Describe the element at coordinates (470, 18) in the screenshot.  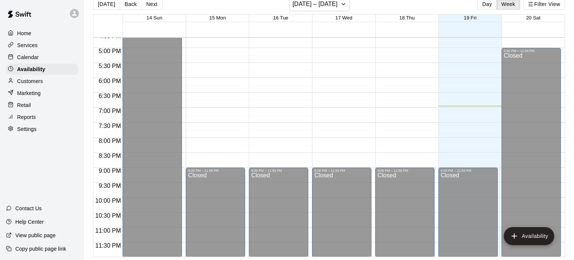
I see `button: 19 Fri` at that location.